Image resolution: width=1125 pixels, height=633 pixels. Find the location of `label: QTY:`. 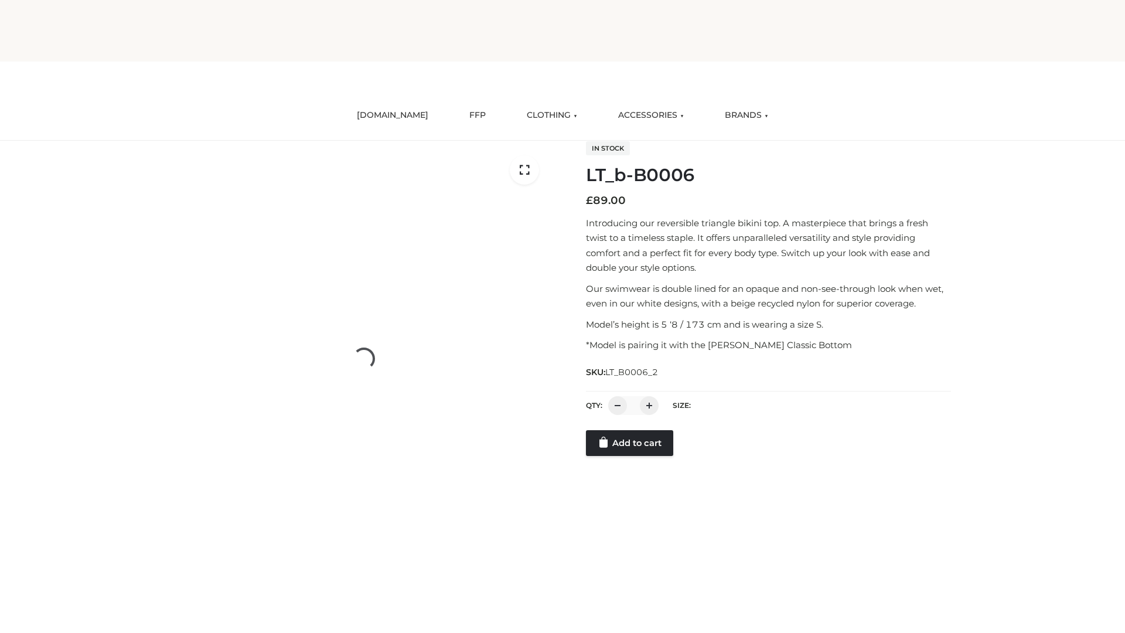

label: QTY: is located at coordinates (594, 405).